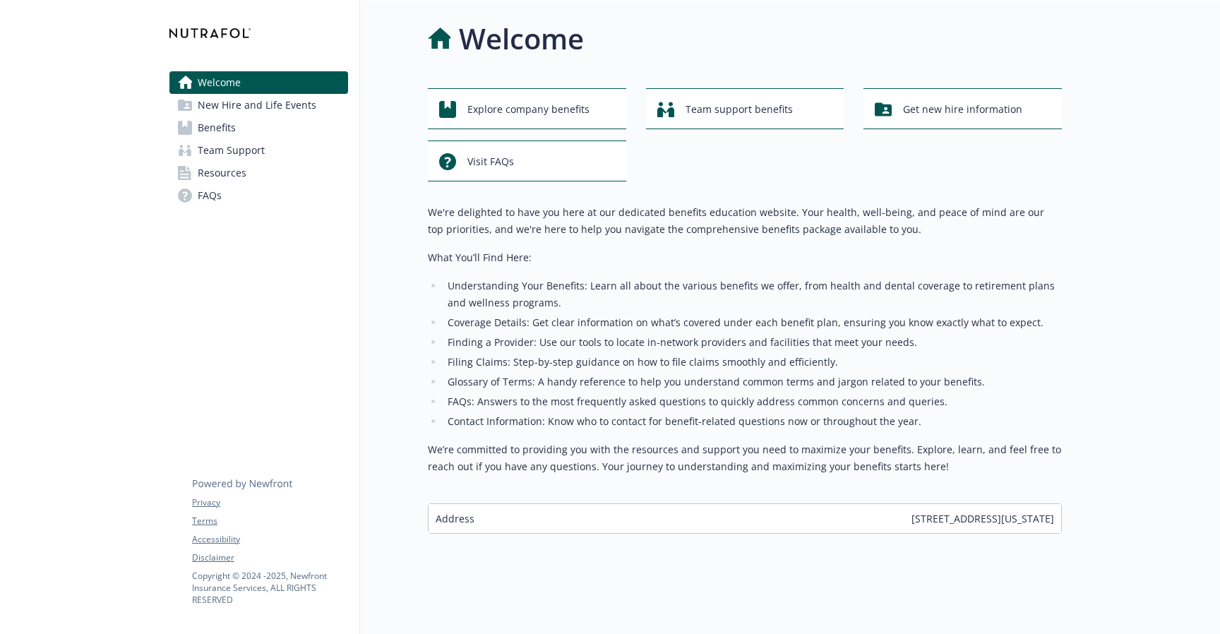 This screenshot has height=634, width=1220. I want to click on li: Understanding Your Benefits: Learn all about the various benefits we offer, from health and denta..., so click(753, 294).